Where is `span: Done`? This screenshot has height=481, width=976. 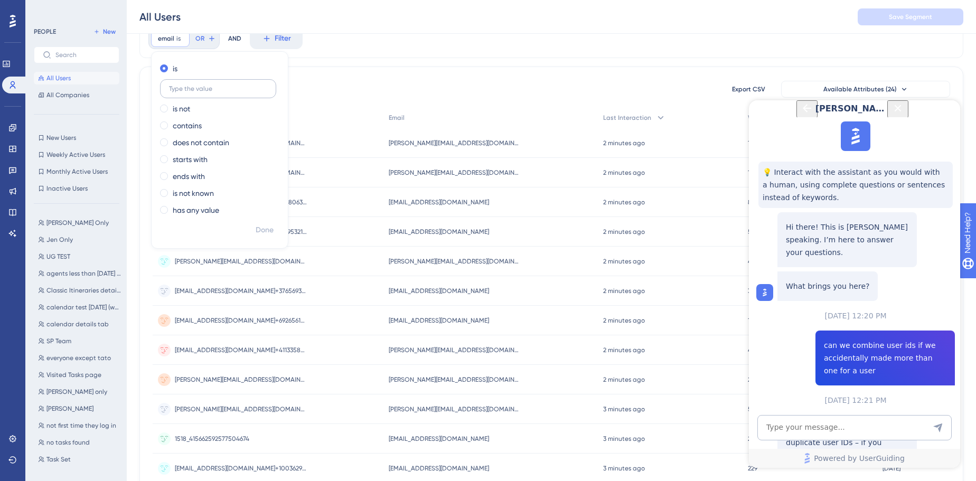 span: Done is located at coordinates (265, 230).